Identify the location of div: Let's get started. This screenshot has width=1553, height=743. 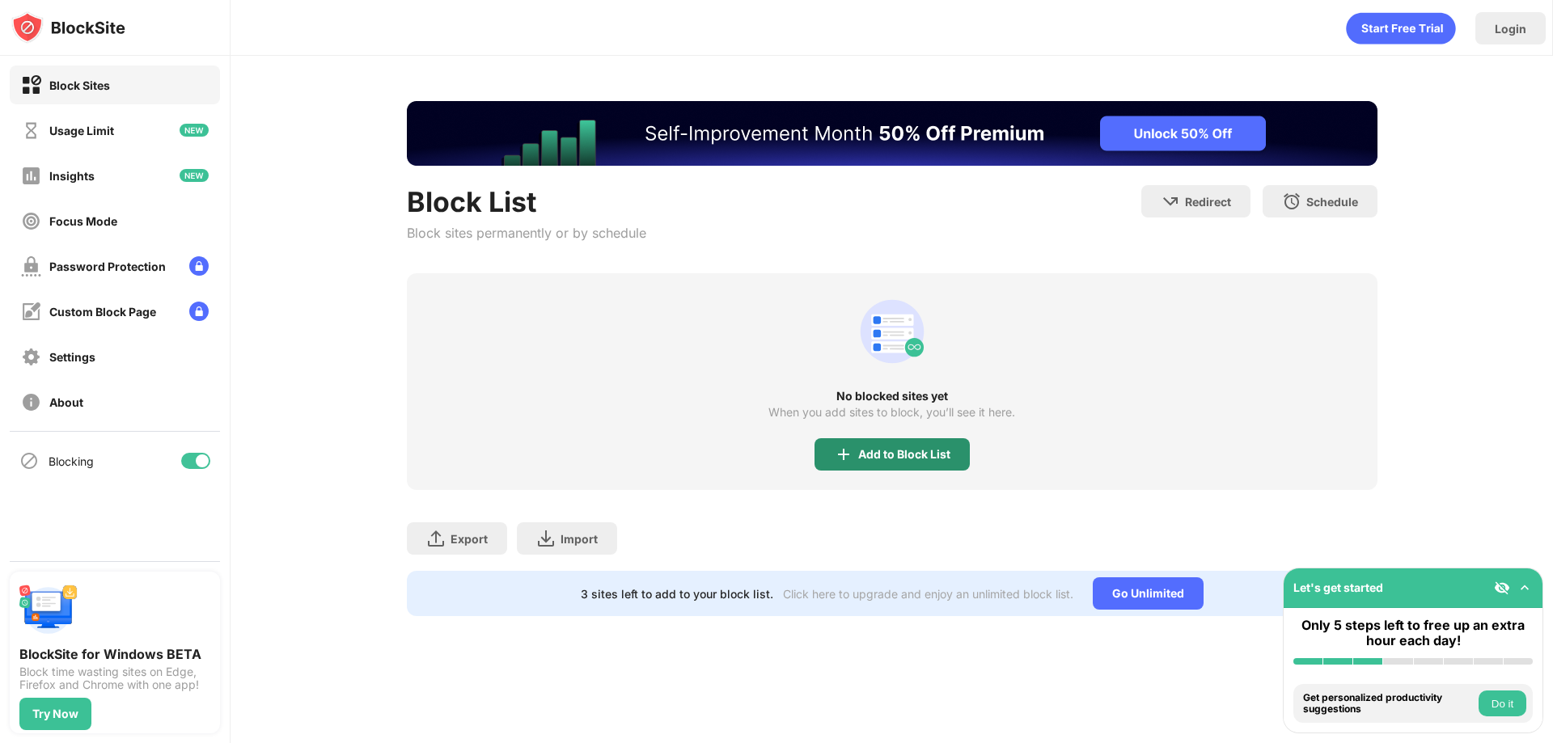
(1338, 587).